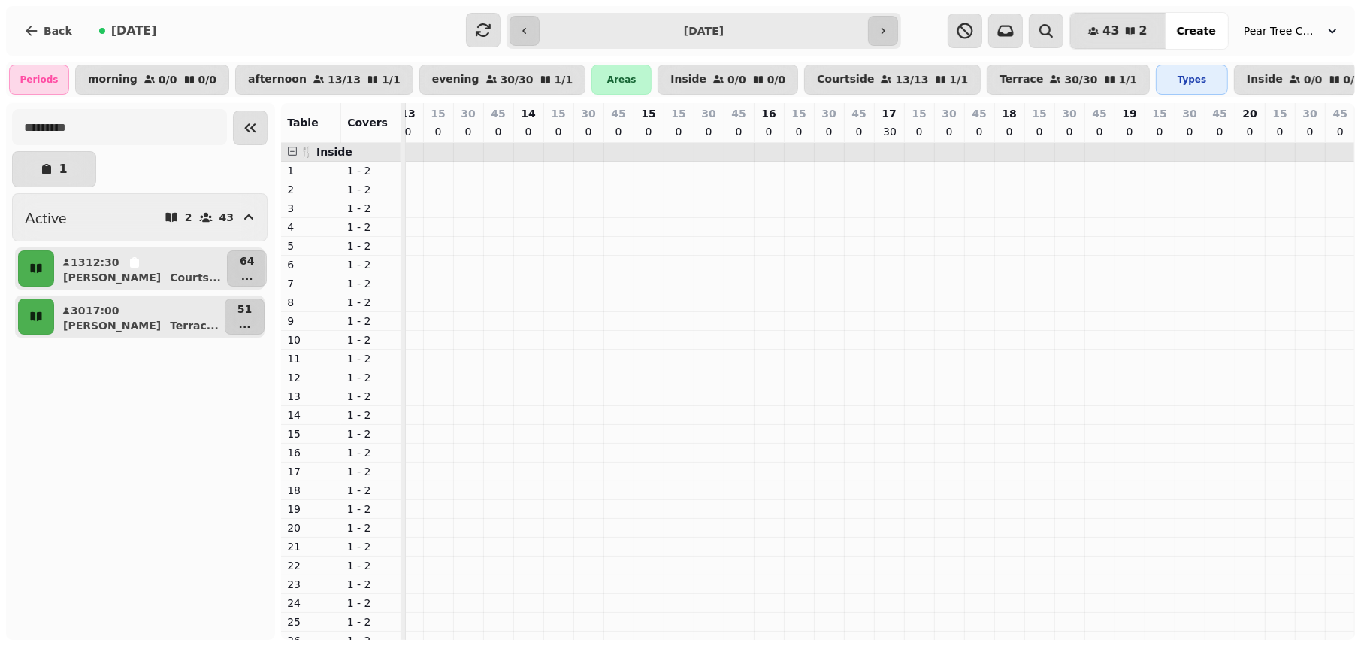  I want to click on button: afternoon13/131/1, so click(324, 80).